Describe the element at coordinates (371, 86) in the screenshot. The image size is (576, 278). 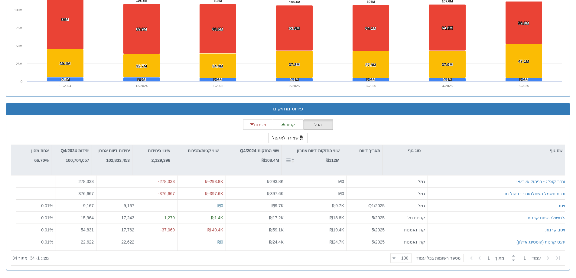
I see `text: 3-2025` at that location.